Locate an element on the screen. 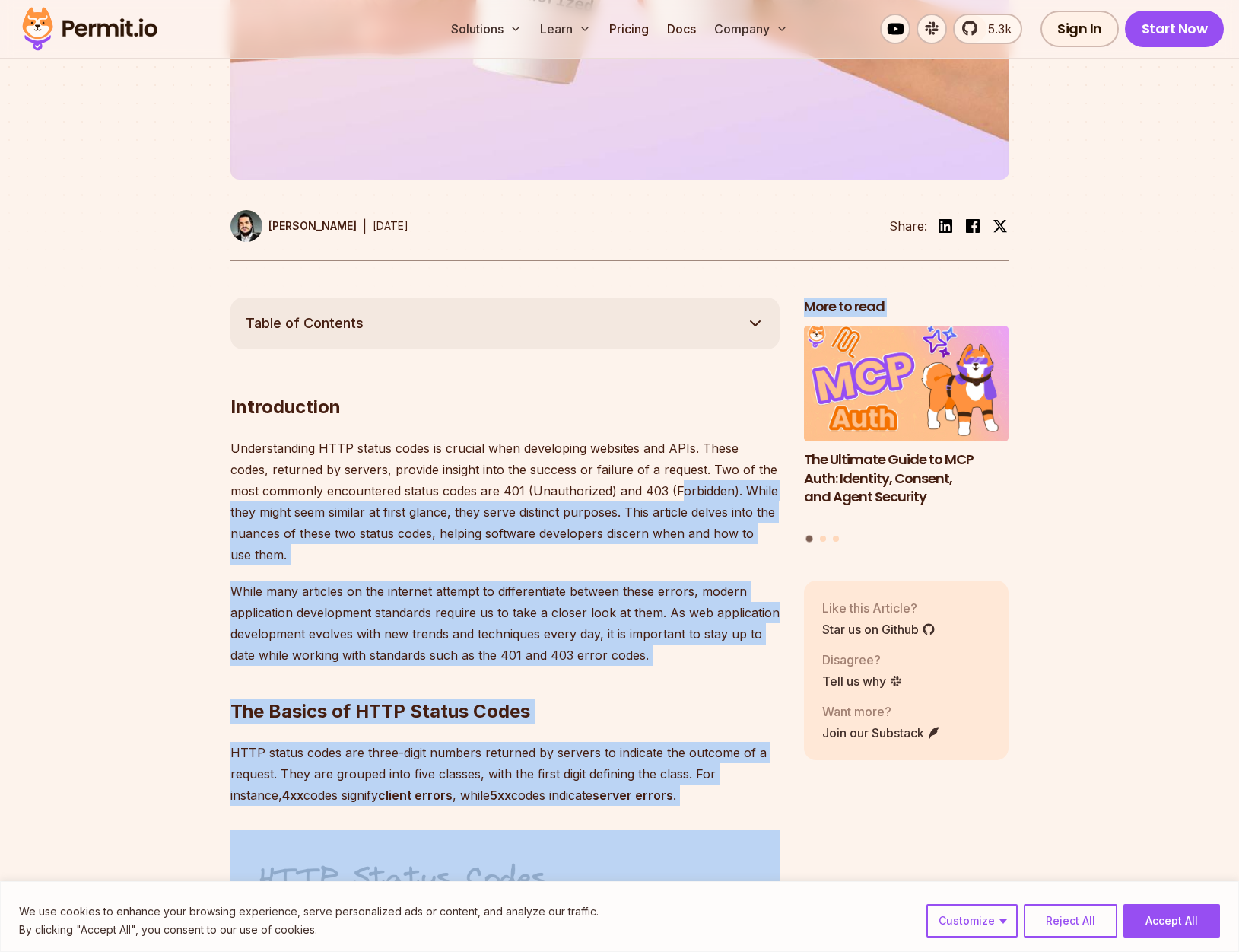  button: Company is located at coordinates (750, 29).